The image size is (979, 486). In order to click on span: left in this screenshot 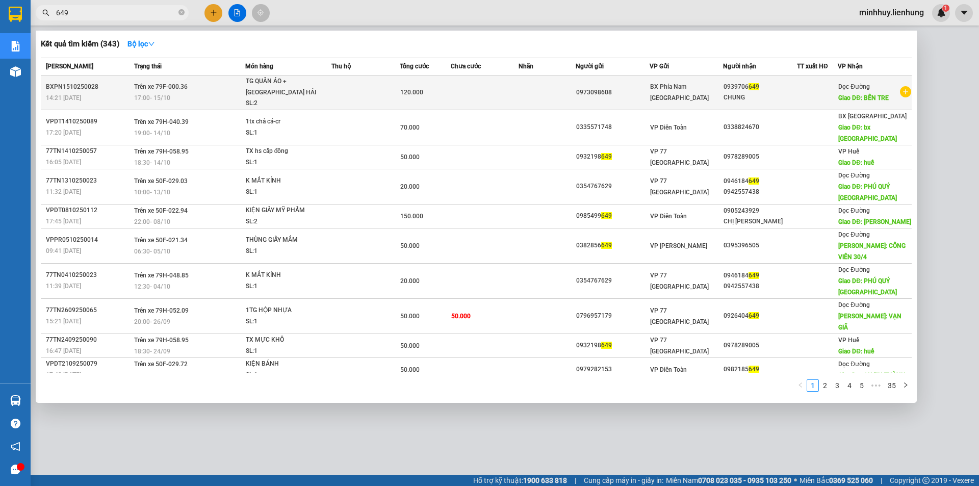, I will do `click(800, 385)`.